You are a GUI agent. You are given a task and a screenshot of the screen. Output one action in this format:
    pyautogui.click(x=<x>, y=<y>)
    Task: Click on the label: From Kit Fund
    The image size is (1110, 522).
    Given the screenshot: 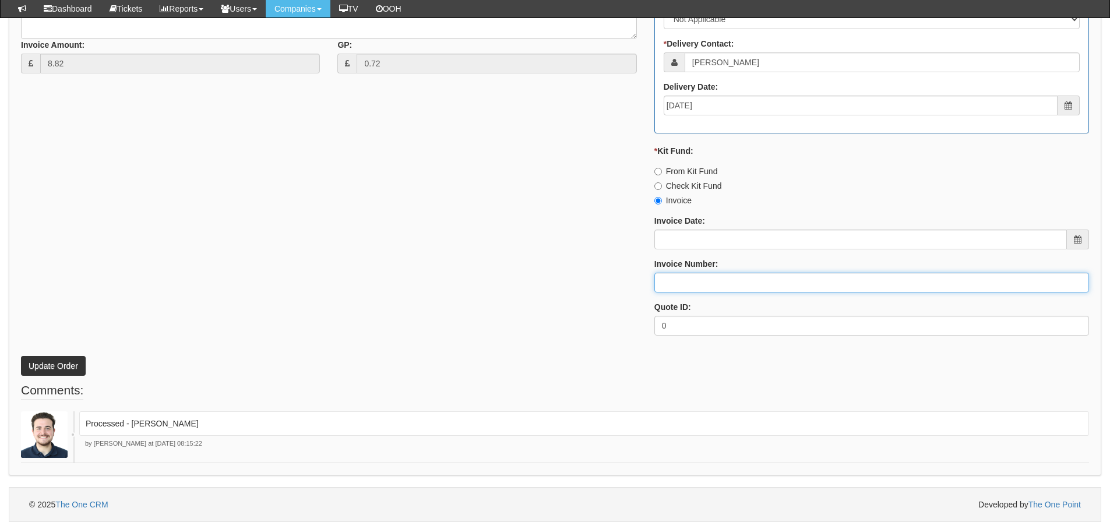 What is the action you would take?
    pyautogui.click(x=686, y=171)
    